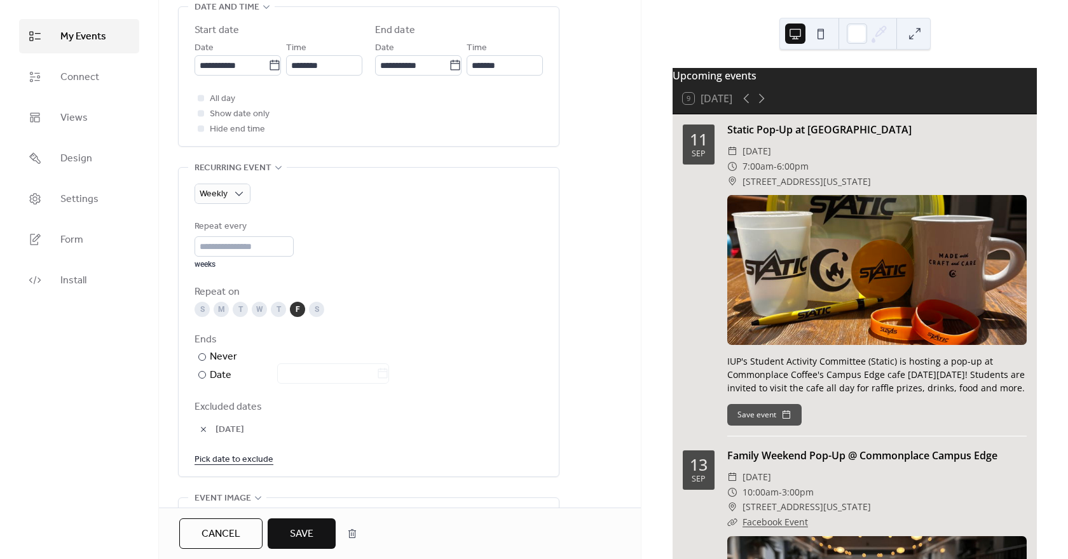 The image size is (1068, 559). What do you see at coordinates (240, 114) in the screenshot?
I see `span: Show date only` at bounding box center [240, 114].